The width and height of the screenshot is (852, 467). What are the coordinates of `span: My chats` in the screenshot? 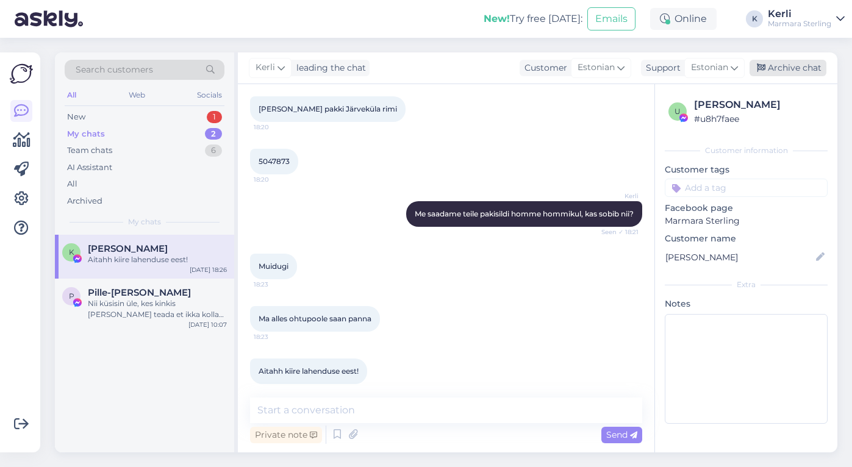 It's located at (145, 222).